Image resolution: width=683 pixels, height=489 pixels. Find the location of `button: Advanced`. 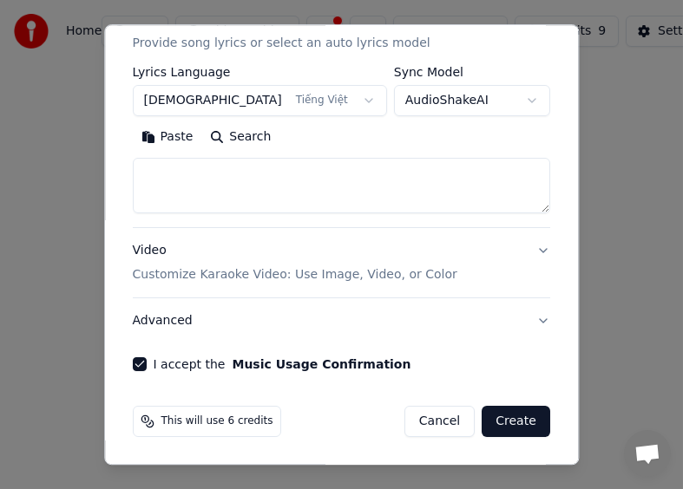

button: Advanced is located at coordinates (341, 321).